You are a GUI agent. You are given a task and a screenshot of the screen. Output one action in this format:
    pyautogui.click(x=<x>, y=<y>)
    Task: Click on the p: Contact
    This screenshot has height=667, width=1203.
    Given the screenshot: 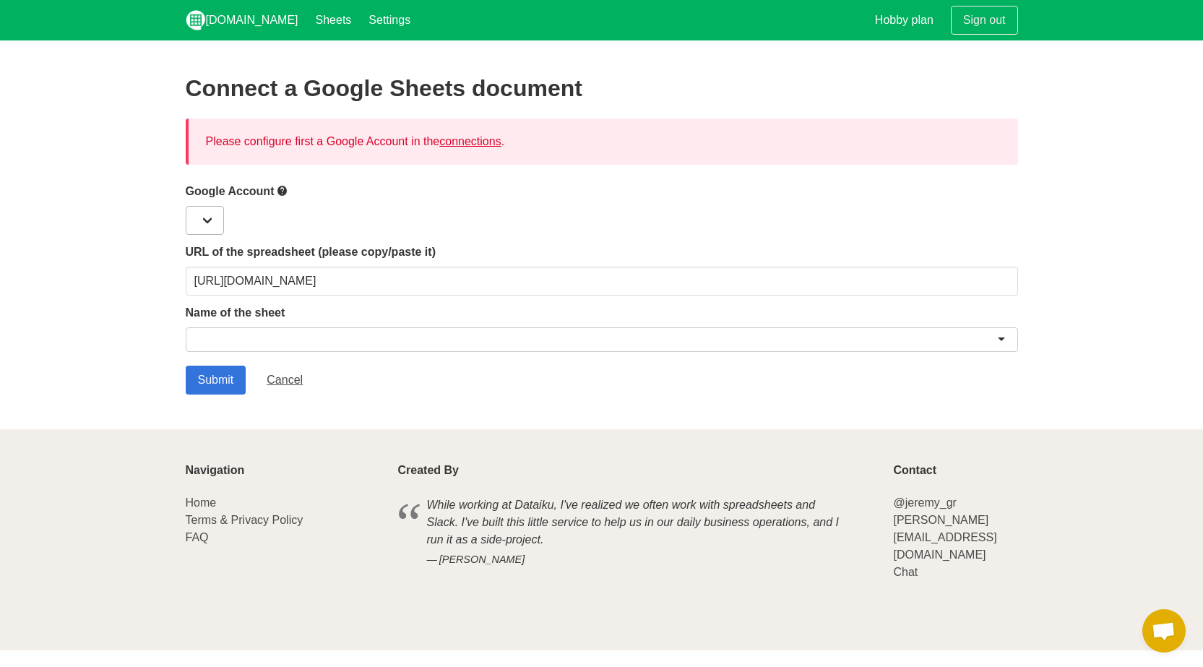 What is the action you would take?
    pyautogui.click(x=955, y=470)
    